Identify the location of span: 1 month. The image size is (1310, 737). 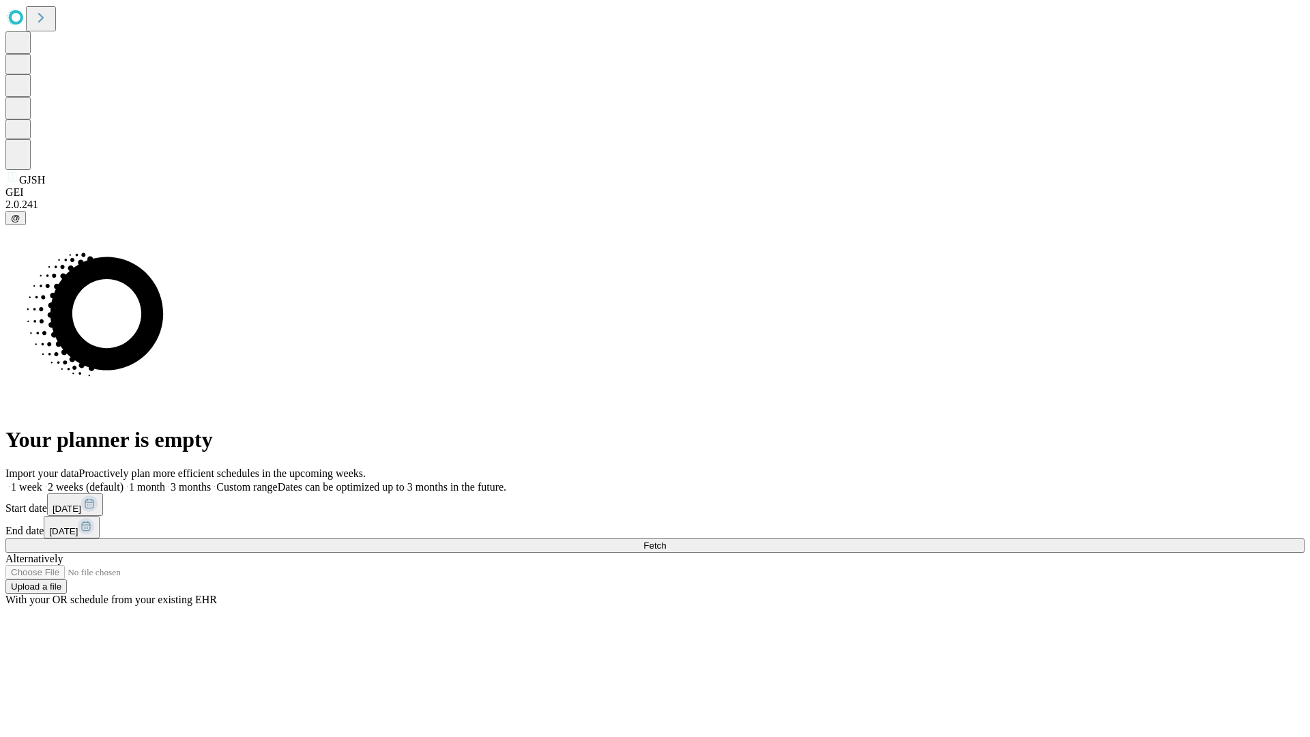
(147, 486).